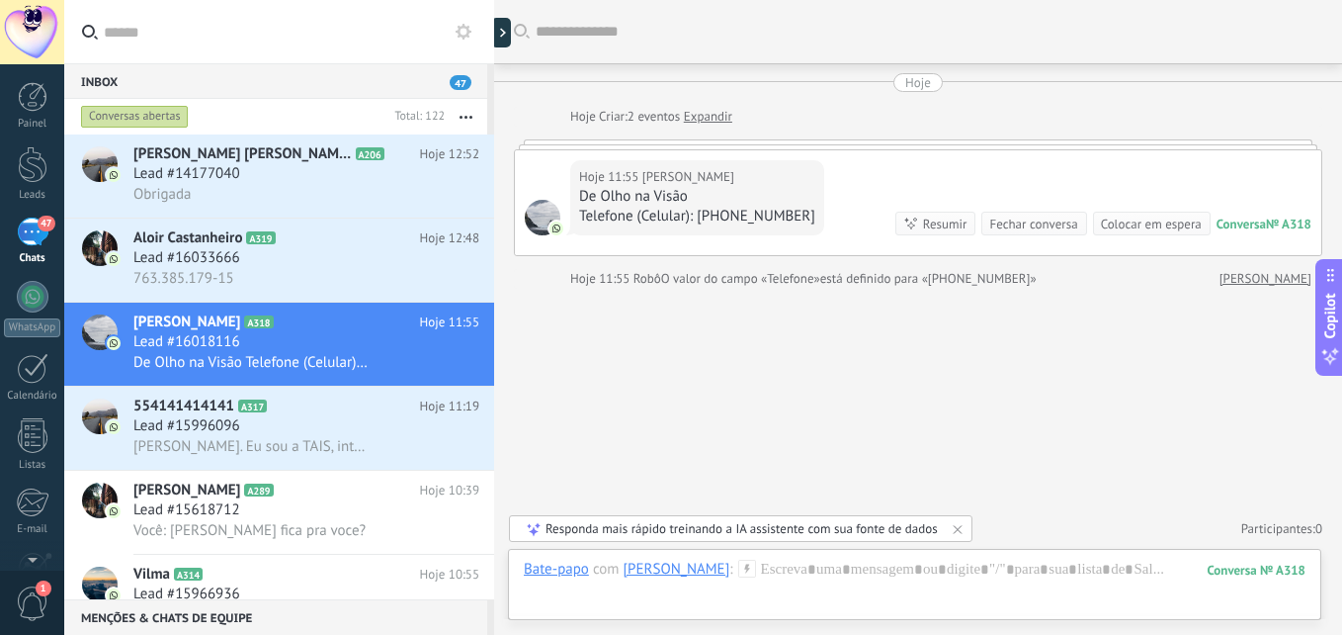 The height and width of the screenshot is (635, 1342). I want to click on div: Calendário, so click(33, 395).